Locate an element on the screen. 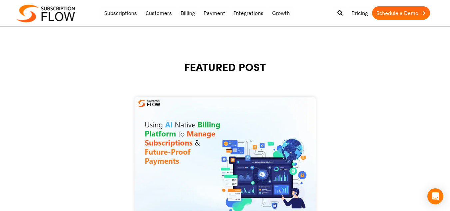  a: Growth is located at coordinates (280, 13).